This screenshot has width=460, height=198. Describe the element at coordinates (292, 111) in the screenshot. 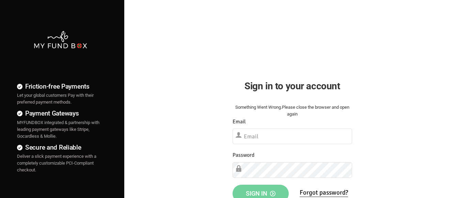

I see `div: Something Went Wrong.Please close the browser and open again` at that location.